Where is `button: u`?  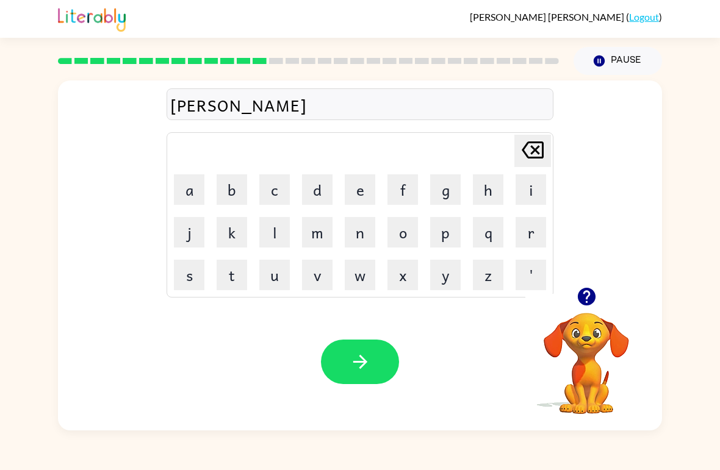
button: u is located at coordinates (275, 275).